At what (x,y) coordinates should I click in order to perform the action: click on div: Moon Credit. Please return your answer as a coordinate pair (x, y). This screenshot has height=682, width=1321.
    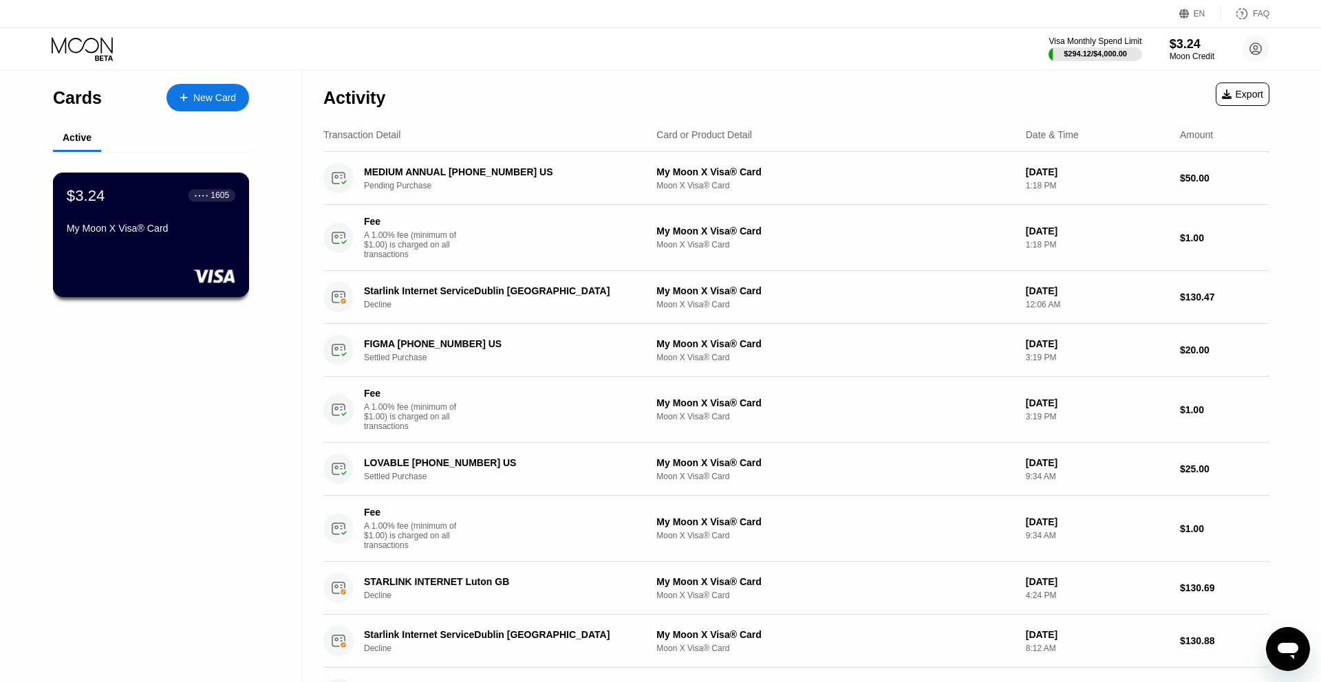
    Looking at the image, I should click on (1191, 56).